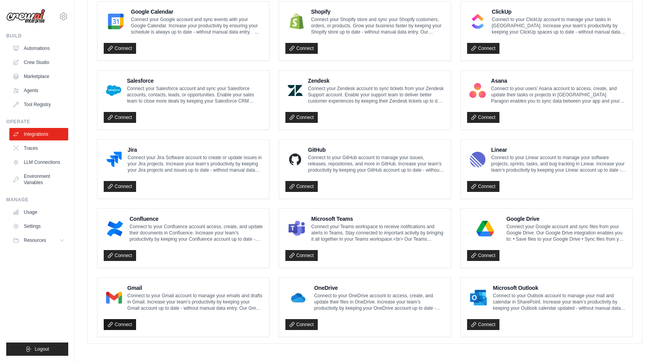 The height and width of the screenshot is (362, 655). I want to click on img: Asana Logo, so click(478, 90).